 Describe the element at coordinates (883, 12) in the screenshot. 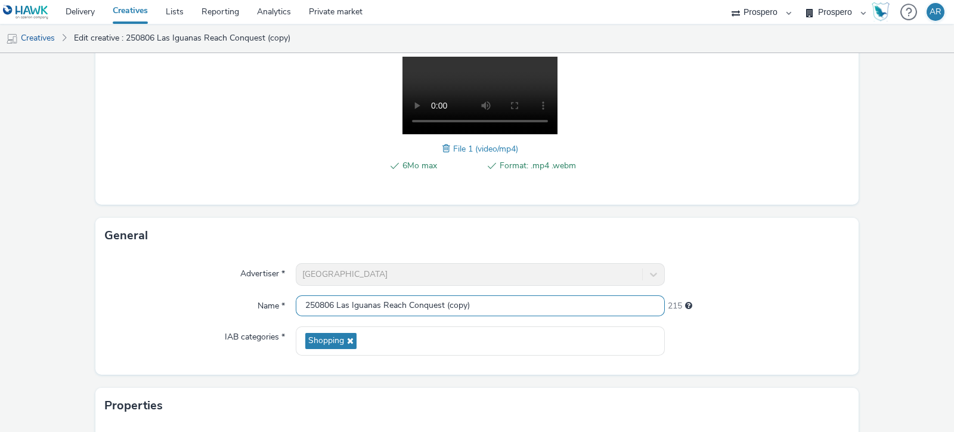

I see `a: Hawk Academy` at that location.